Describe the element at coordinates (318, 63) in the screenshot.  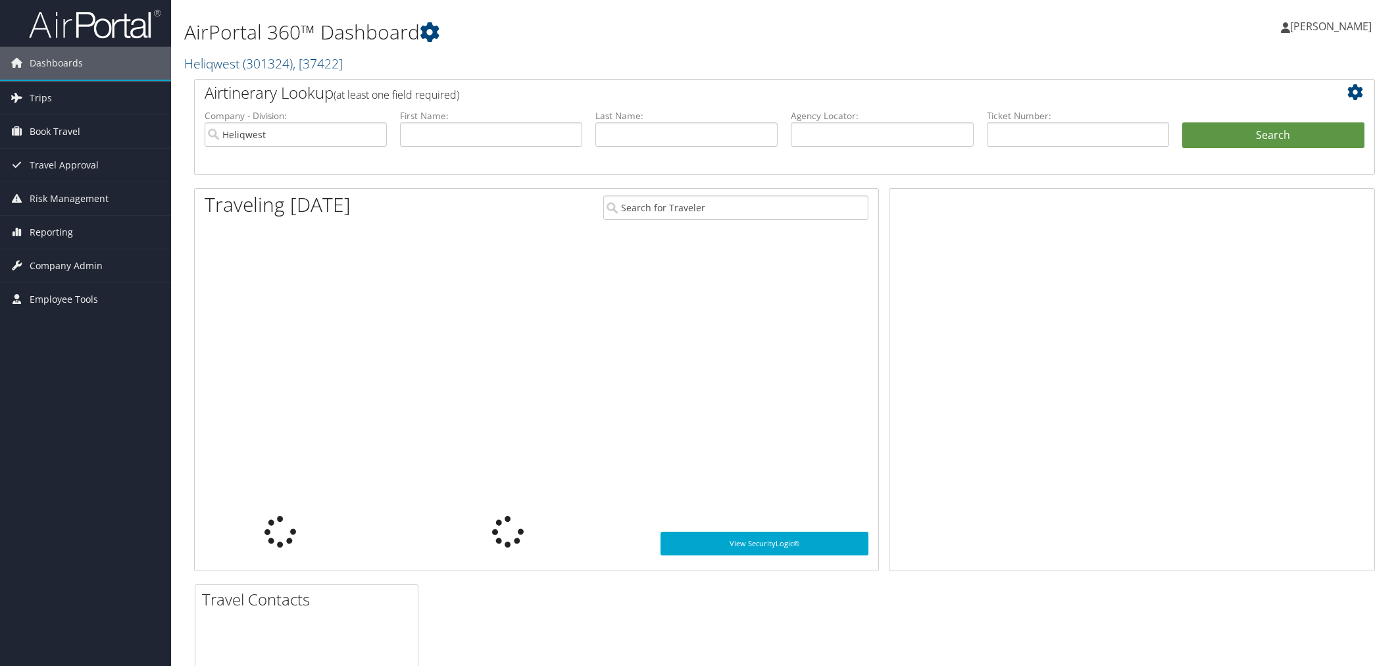
I see `span: , [ 37422 ]` at that location.